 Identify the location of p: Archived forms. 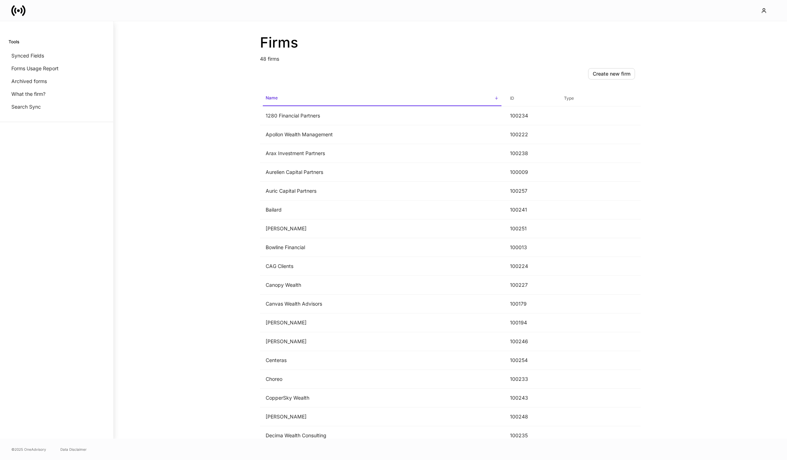
(29, 81).